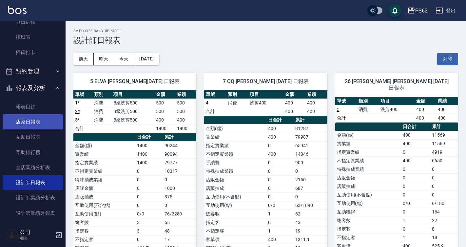 This screenshot has height=247, width=466. What do you see at coordinates (180, 230) in the screenshot?
I see `td: 48` at bounding box center [180, 230].